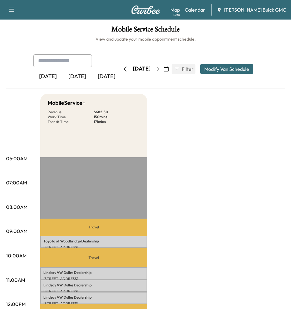 The width and height of the screenshot is (291, 309). What do you see at coordinates (16, 182) in the screenshot?
I see `p: 07:00AM` at bounding box center [16, 182].